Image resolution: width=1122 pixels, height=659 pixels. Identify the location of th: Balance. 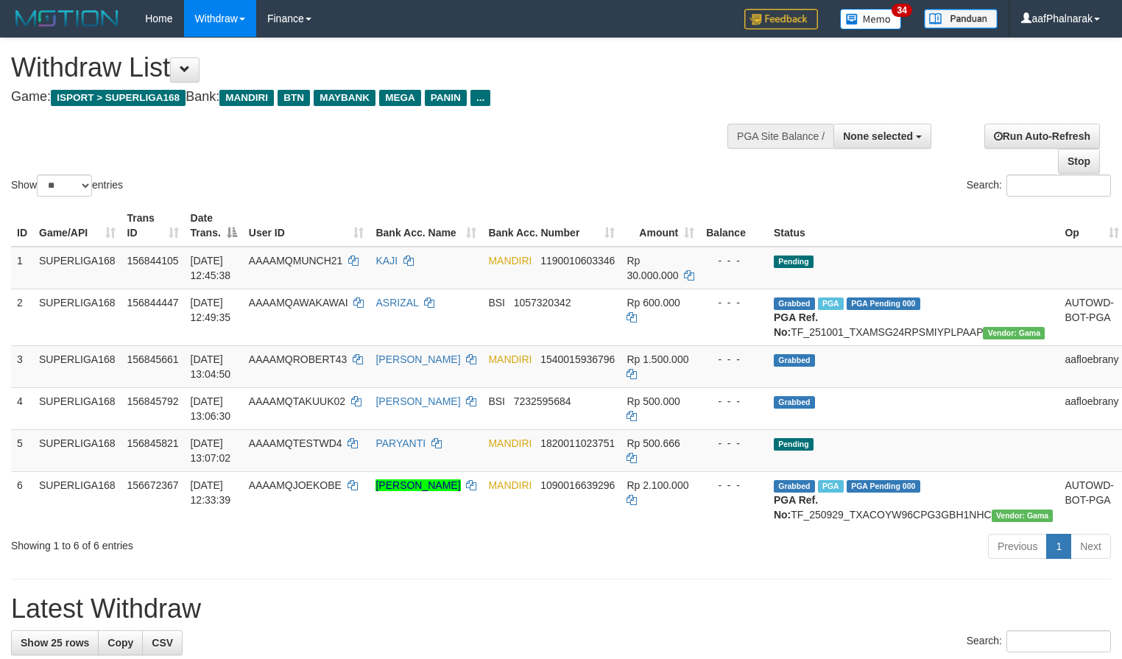
(734, 225).